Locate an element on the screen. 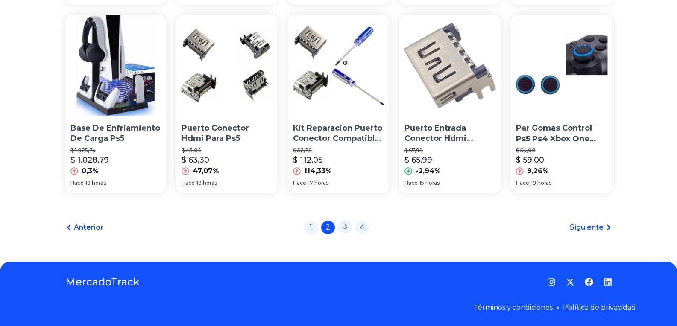 The height and width of the screenshot is (326, 677). p: $ 43,04 is located at coordinates (227, 151).